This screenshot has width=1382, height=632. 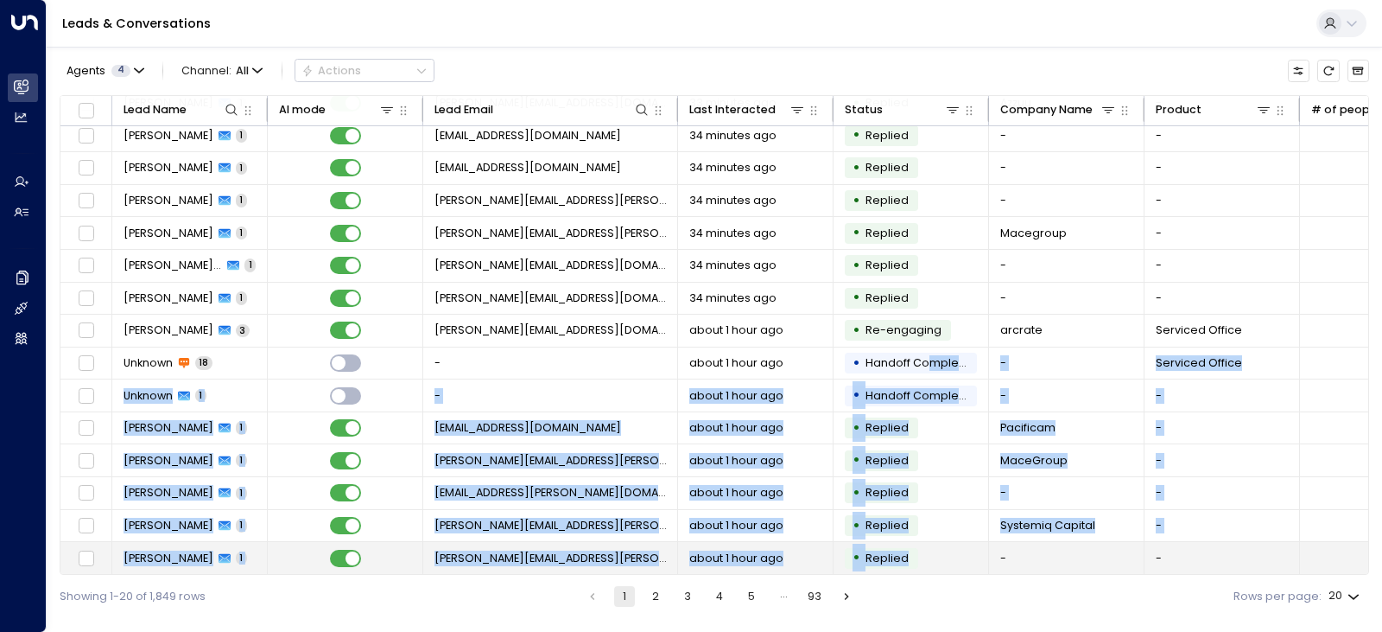 I want to click on span: Unknown, so click(x=148, y=363).